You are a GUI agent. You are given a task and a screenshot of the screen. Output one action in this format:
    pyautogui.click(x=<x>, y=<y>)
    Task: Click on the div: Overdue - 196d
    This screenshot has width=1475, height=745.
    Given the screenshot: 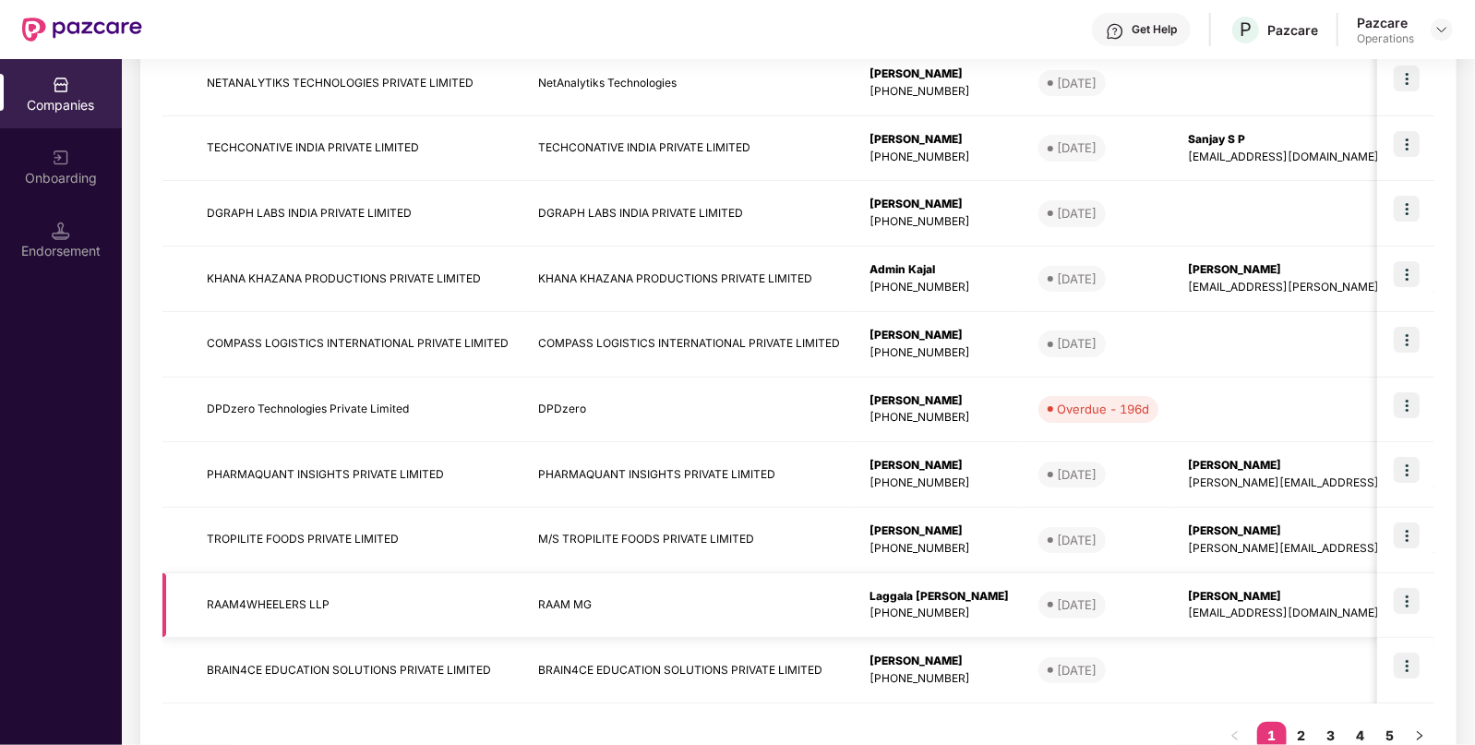 What is the action you would take?
    pyautogui.click(x=1103, y=409)
    